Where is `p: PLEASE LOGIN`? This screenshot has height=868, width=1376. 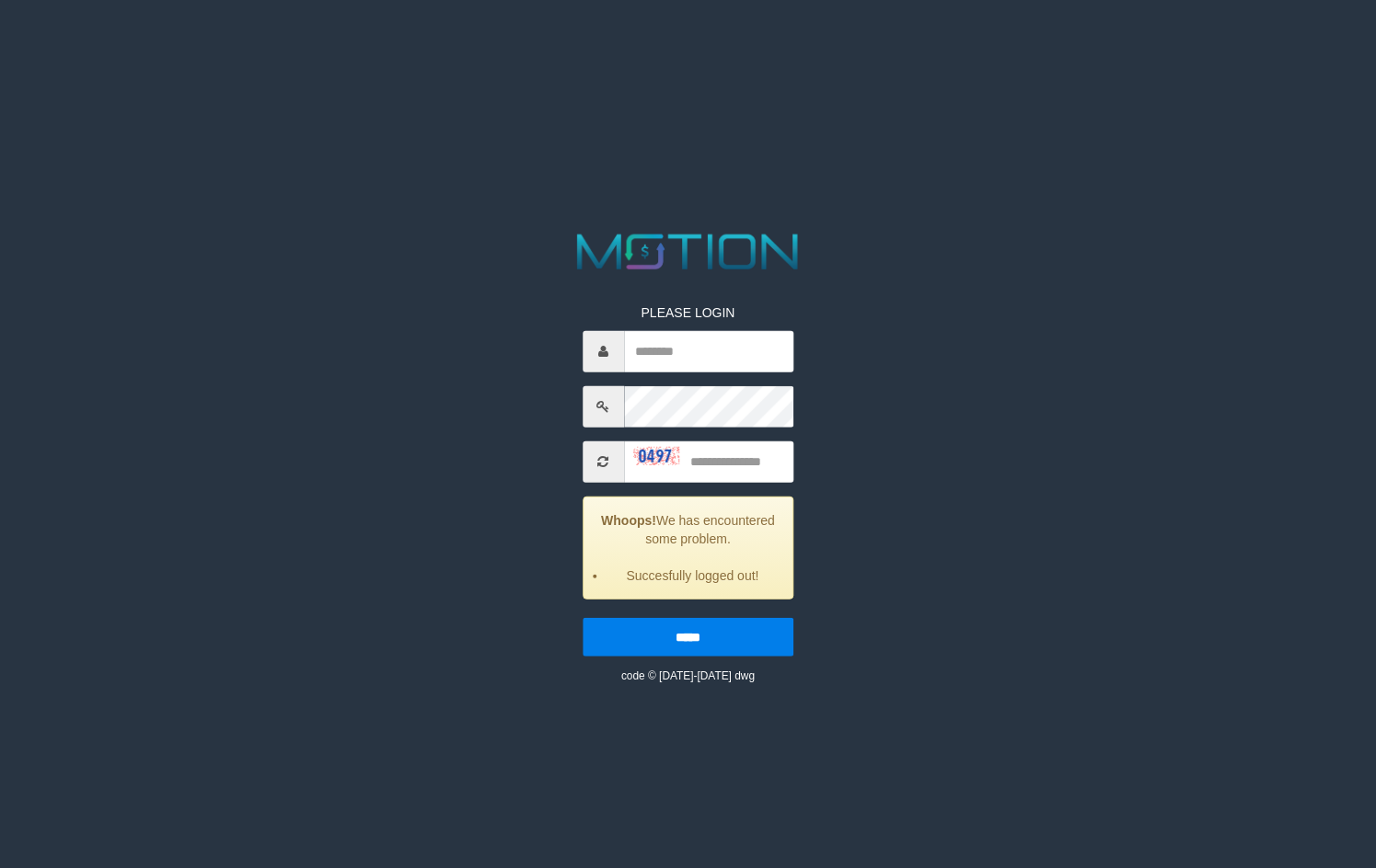 p: PLEASE LOGIN is located at coordinates (687, 312).